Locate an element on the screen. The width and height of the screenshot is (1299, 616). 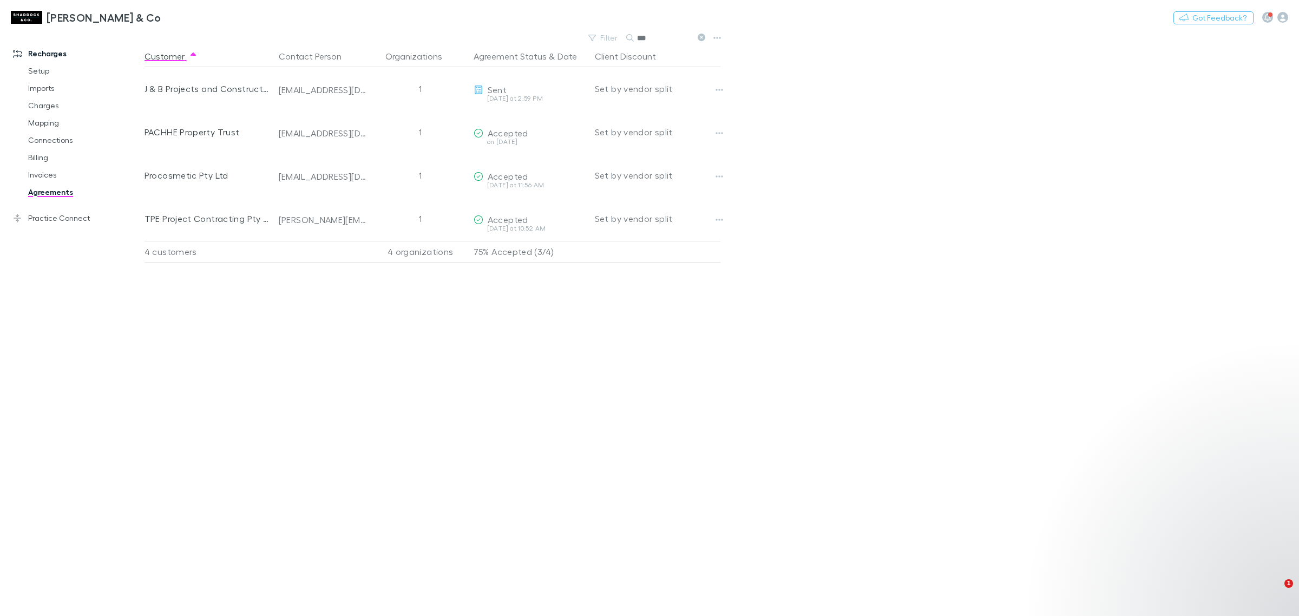
div: TPE Project Contracting Pty Ltd is located at coordinates (207, 219).